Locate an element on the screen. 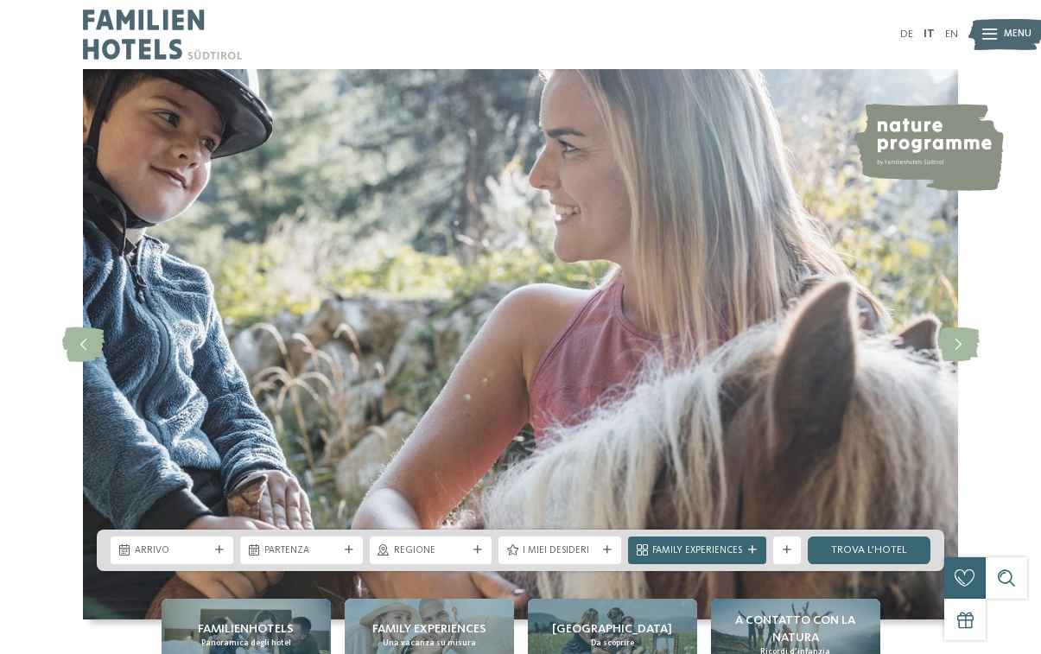  a: trova l’hotel is located at coordinates (869, 550).